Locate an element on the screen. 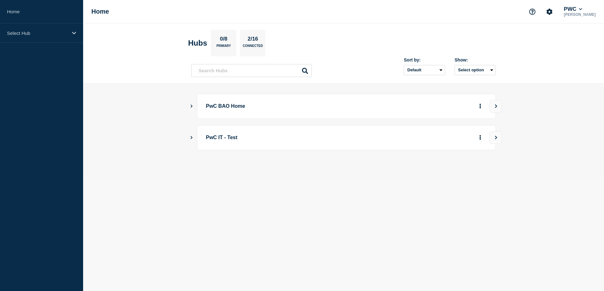  p: Connected is located at coordinates (253, 47).